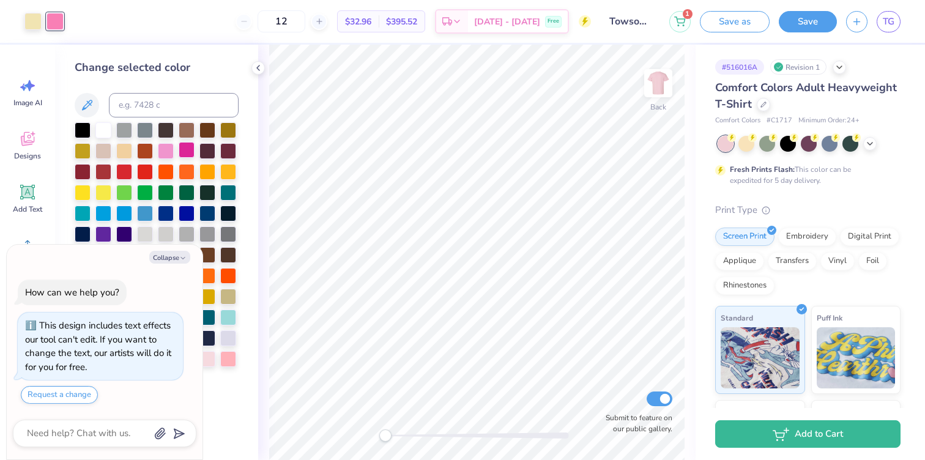 This screenshot has width=925, height=460. Describe the element at coordinates (688, 14) in the screenshot. I see `span: 1` at that location.